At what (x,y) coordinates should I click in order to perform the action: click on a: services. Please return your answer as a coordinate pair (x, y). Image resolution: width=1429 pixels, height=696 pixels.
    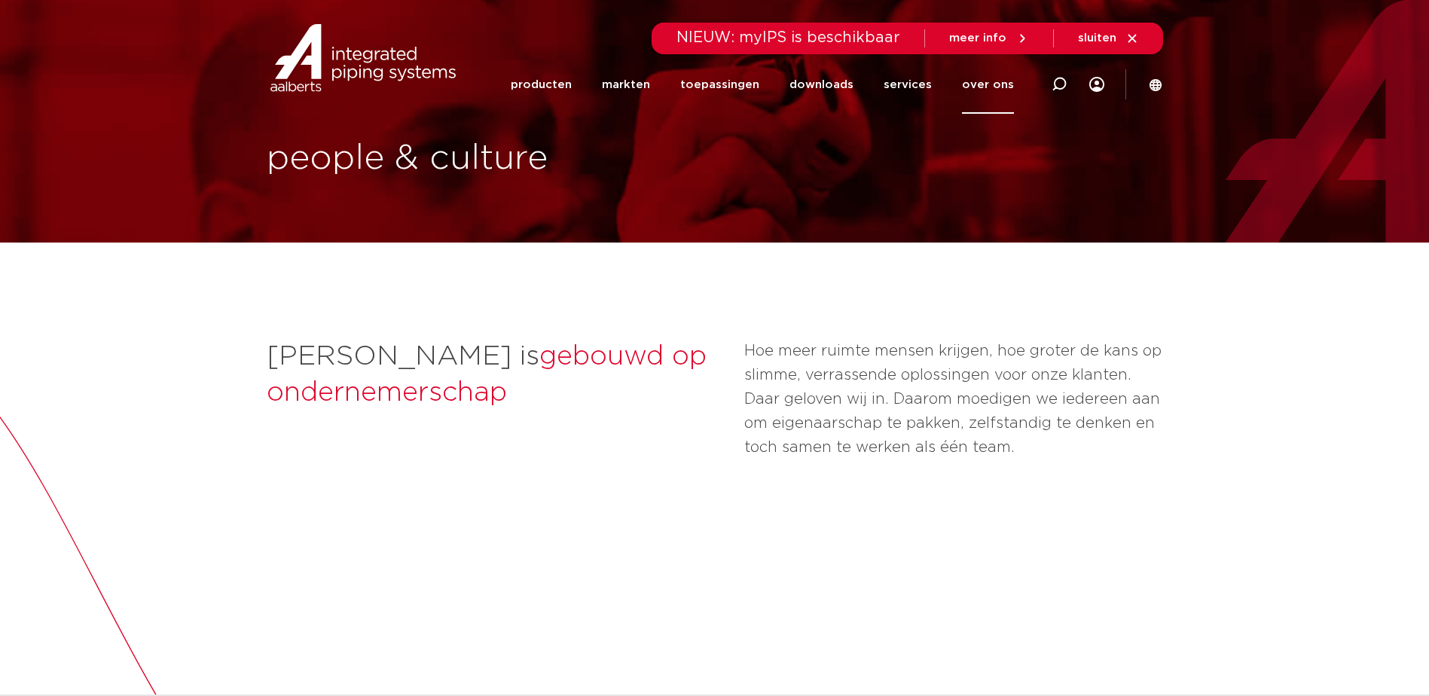
    Looking at the image, I should click on (908, 84).